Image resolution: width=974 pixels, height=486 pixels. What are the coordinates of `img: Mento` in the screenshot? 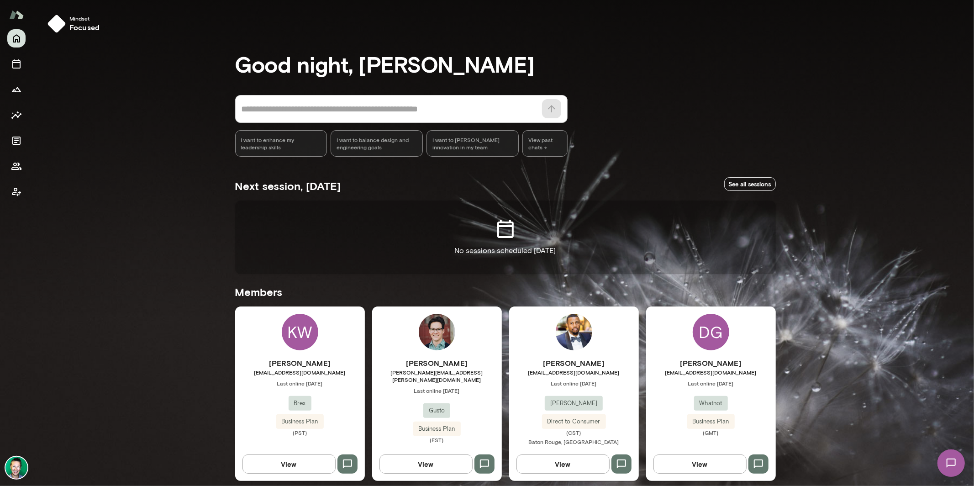 It's located at (16, 15).